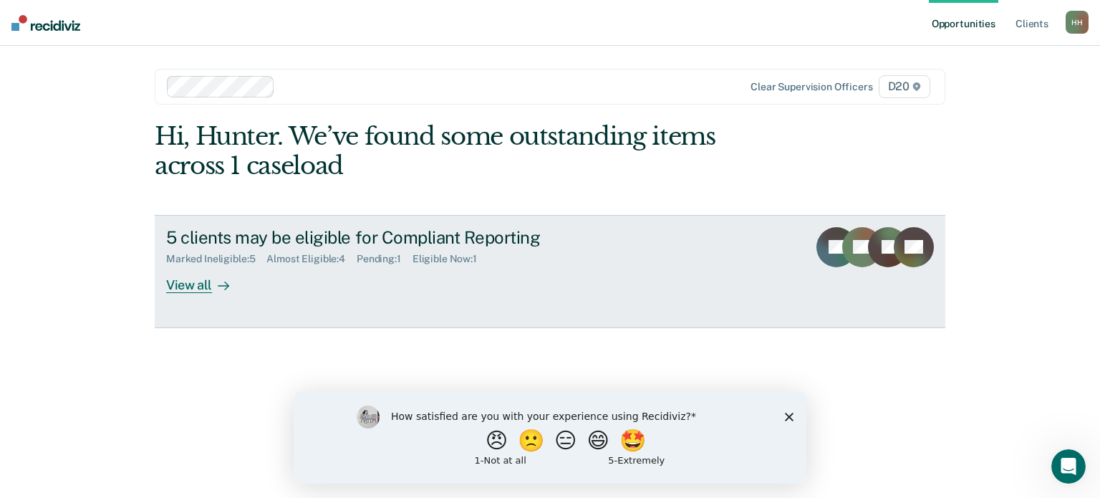 The height and width of the screenshot is (498, 1100). What do you see at coordinates (1077, 22) in the screenshot?
I see `div: H H` at bounding box center [1077, 22].